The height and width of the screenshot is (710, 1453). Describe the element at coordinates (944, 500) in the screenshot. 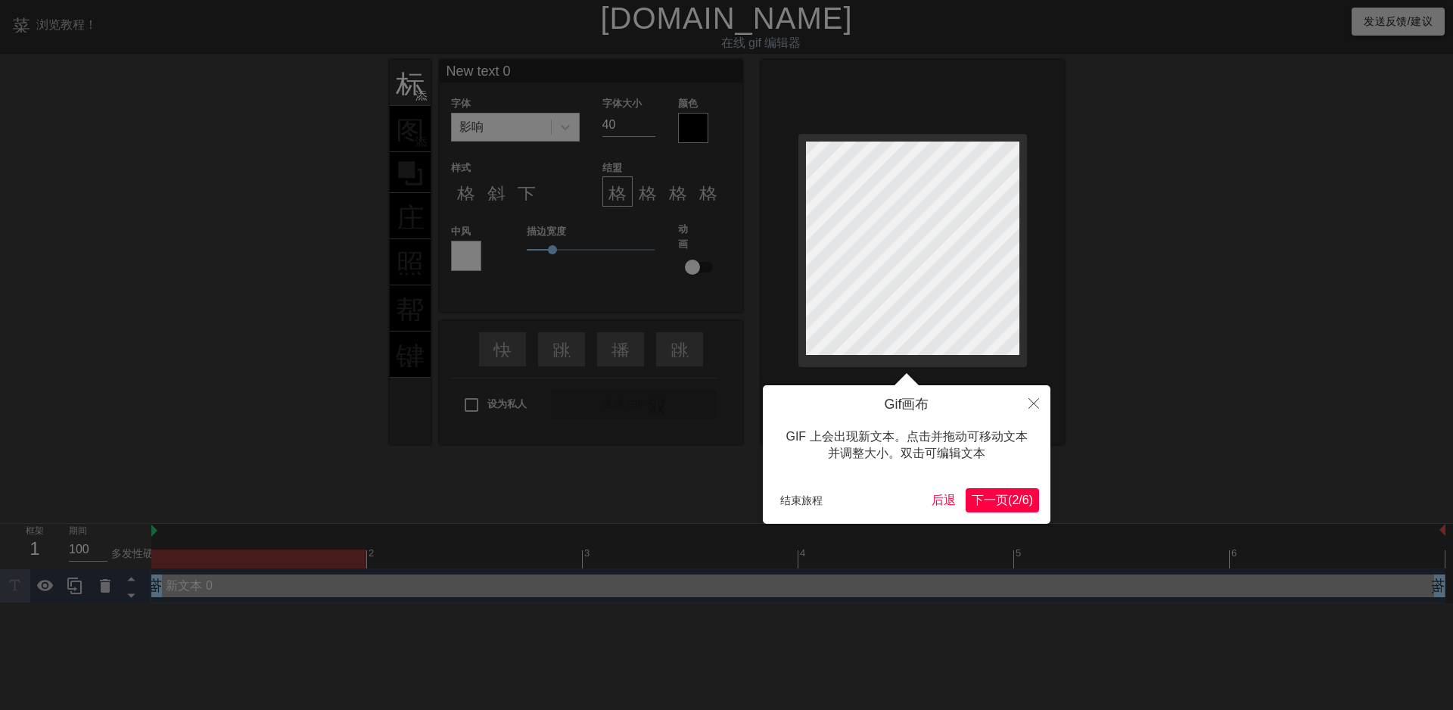

I see `button: 后退` at that location.